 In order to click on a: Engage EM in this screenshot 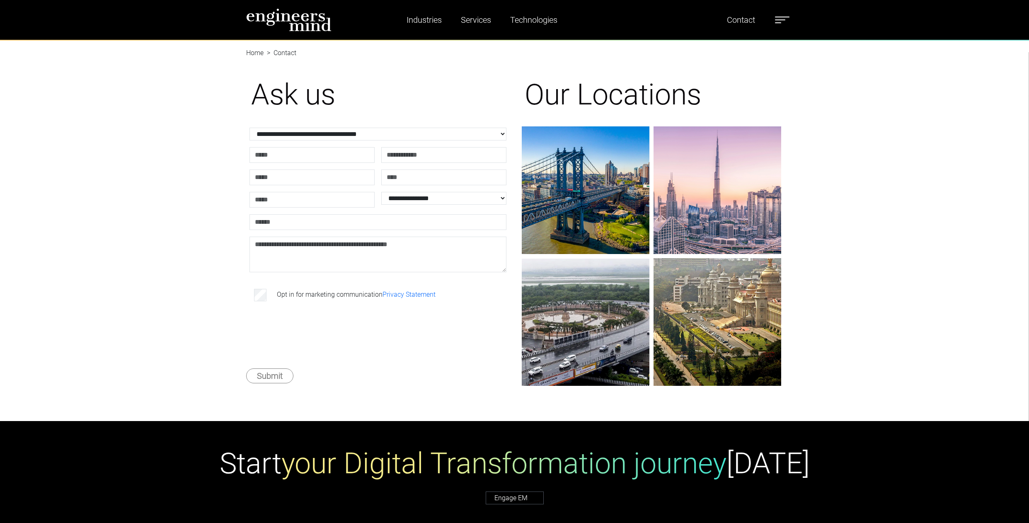, I will do `click(515, 498)`.